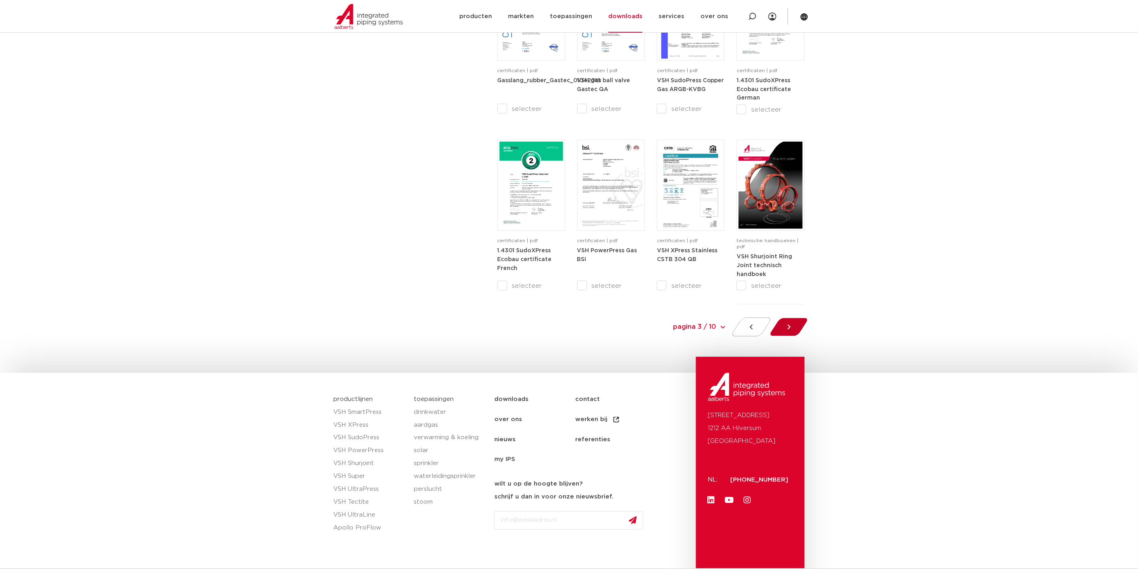 The height and width of the screenshot is (569, 1138). I want to click on a: VSH UltraLine, so click(370, 515).